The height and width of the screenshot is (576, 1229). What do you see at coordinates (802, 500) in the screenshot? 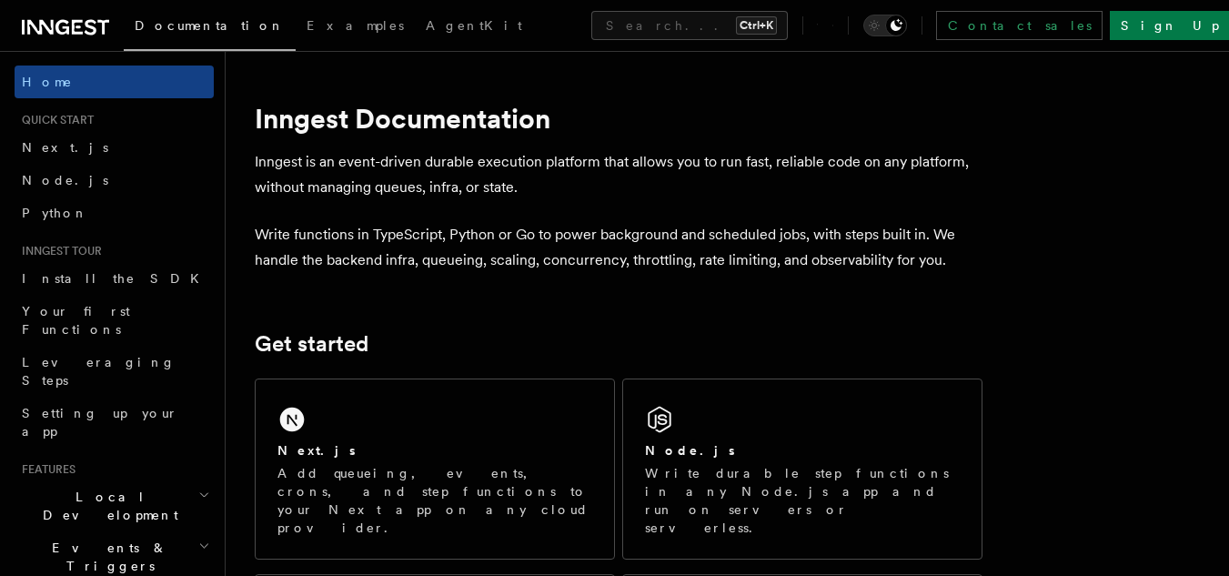
I see `p: Write durable step functions in any Node.js app and run on servers or serverless.` at bounding box center [802, 500].